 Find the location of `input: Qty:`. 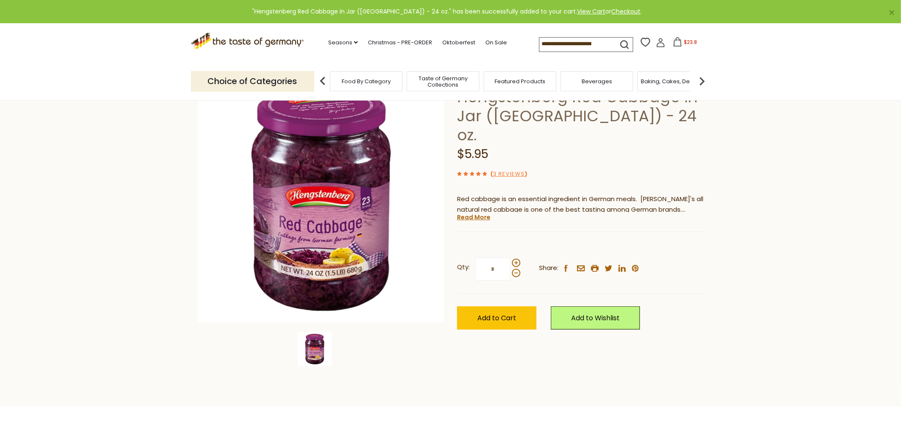

input: Qty: is located at coordinates (493, 269).